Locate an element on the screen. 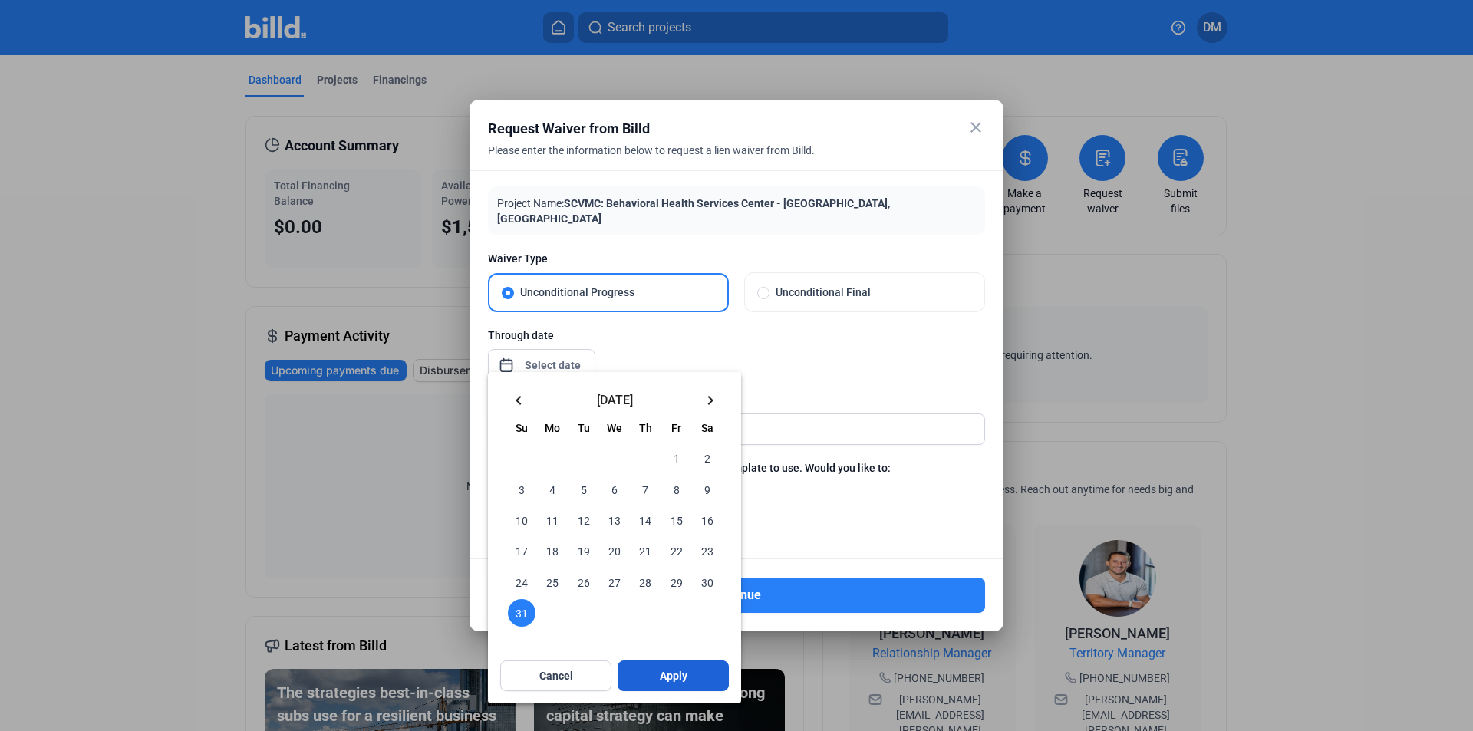 The image size is (1473, 731). span: 14 is located at coordinates (645, 520).